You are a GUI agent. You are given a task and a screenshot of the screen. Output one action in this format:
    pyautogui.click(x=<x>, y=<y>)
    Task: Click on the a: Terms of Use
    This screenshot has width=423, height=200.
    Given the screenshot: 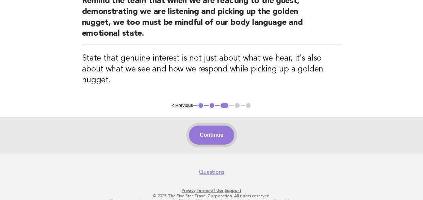 What is the action you would take?
    pyautogui.click(x=210, y=190)
    